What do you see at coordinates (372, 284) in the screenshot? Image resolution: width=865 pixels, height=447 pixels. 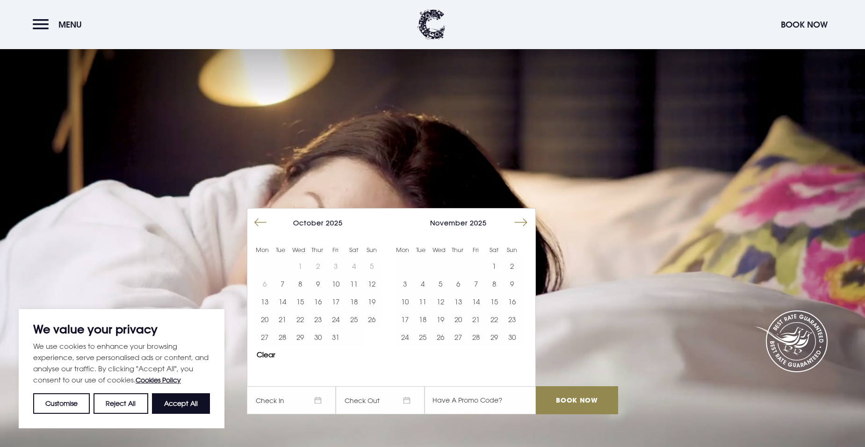 I see `button: 12` at bounding box center [372, 284].